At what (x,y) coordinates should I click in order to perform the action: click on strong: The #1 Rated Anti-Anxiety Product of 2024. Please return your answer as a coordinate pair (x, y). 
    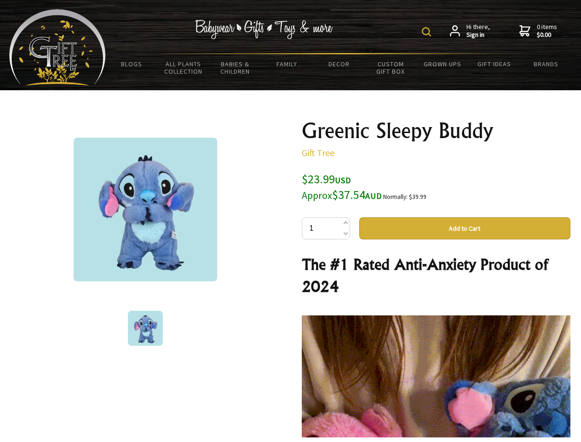
    Looking at the image, I should click on (425, 275).